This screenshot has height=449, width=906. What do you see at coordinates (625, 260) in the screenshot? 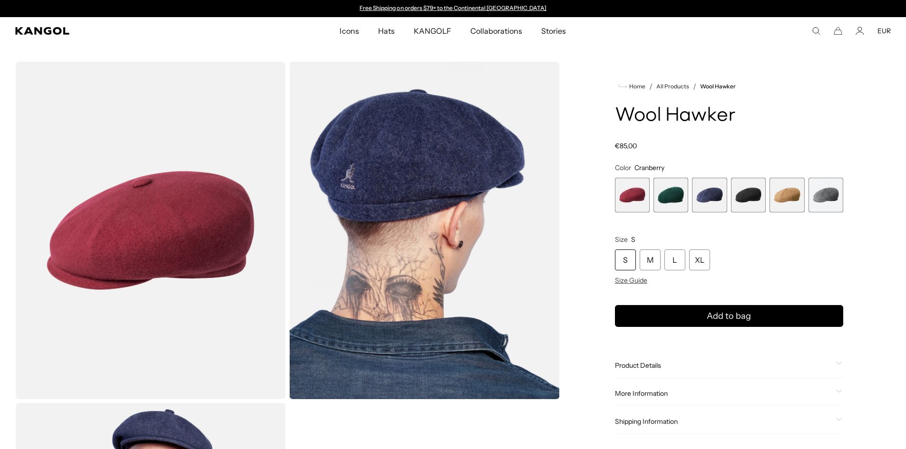
I see `div: S` at bounding box center [625, 260].